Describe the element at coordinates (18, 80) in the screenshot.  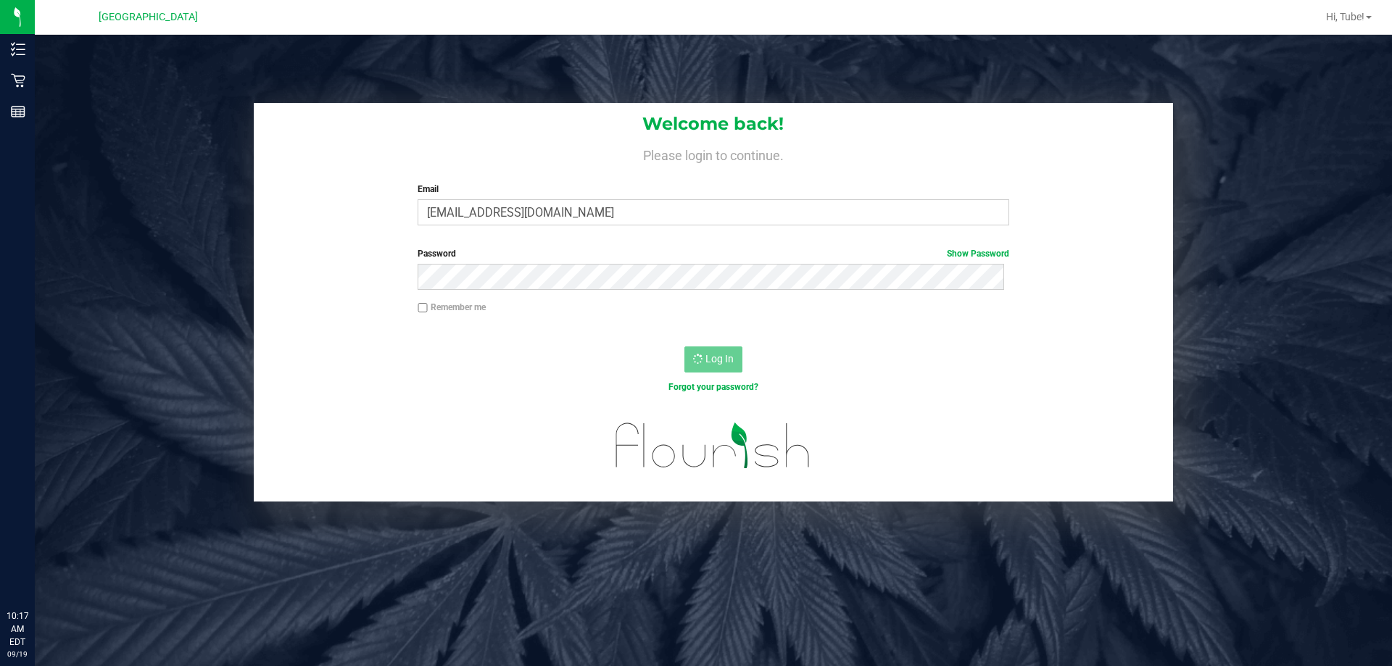
I see `inline-svg: Retail` at that location.